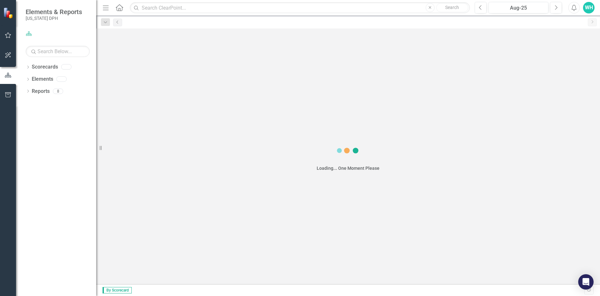  I want to click on a: Scorecards, so click(45, 67).